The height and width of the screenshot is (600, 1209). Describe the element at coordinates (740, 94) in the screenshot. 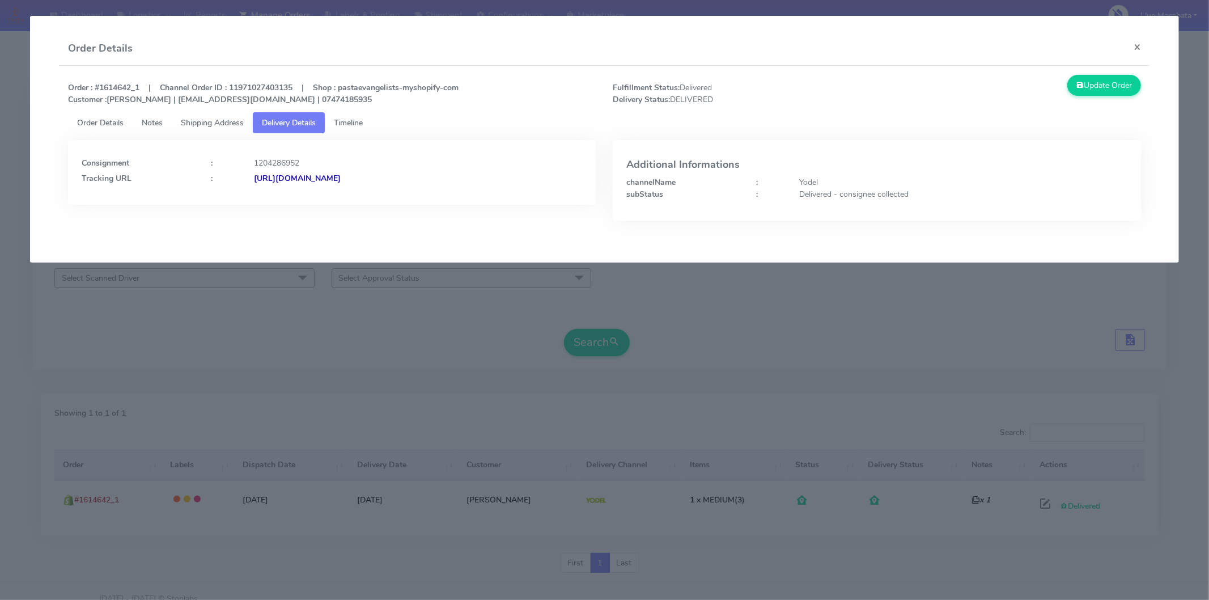

I see `span: Delivered DELIVERED` at that location.